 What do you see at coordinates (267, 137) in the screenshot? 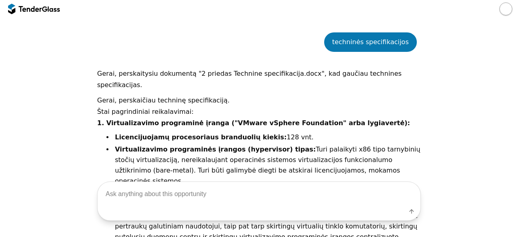
I see `li: 128 vnt.` at bounding box center [267, 137].